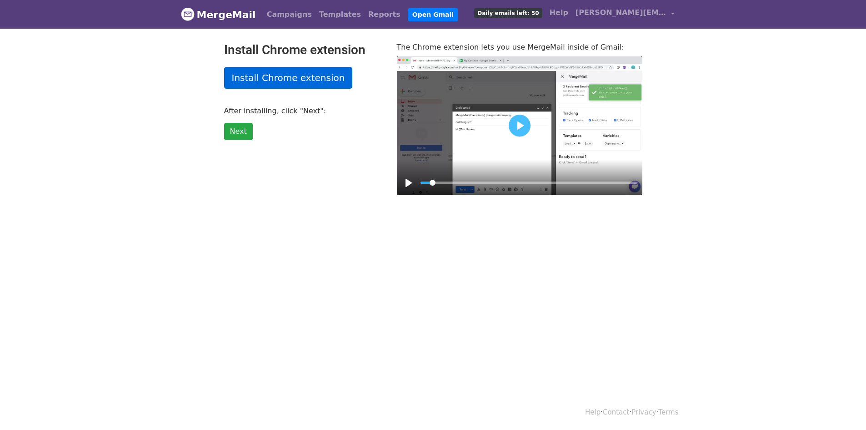 The width and height of the screenshot is (866, 430). I want to click on span: Daily emails left: 50, so click(508, 13).